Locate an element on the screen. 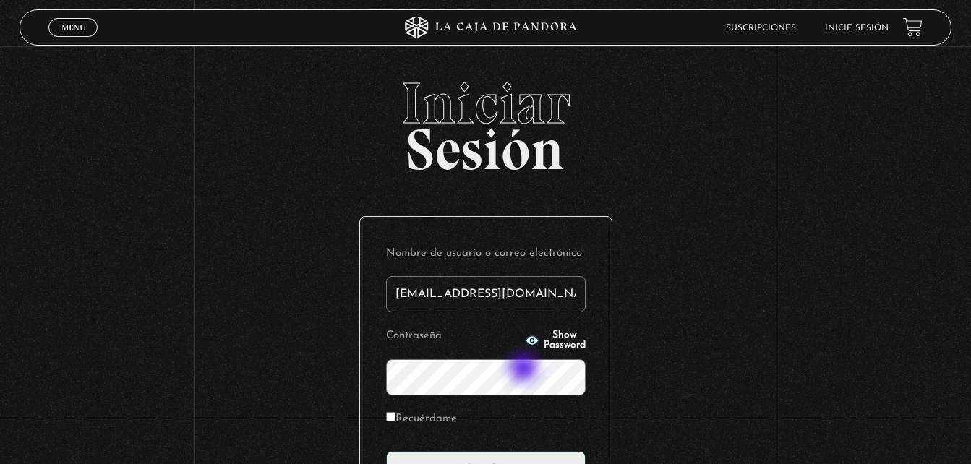 The width and height of the screenshot is (971, 464). button: Show Password is located at coordinates (555, 341).